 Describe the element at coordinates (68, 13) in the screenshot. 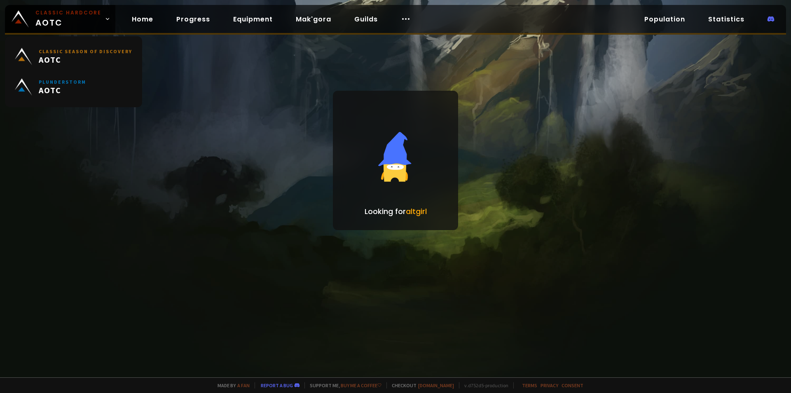

I see `small: Classic Hardcore` at that location.